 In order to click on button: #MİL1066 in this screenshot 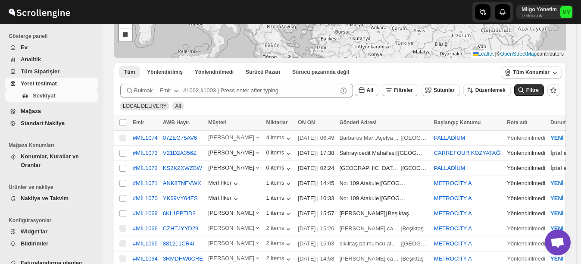, I will do `click(145, 228)`.